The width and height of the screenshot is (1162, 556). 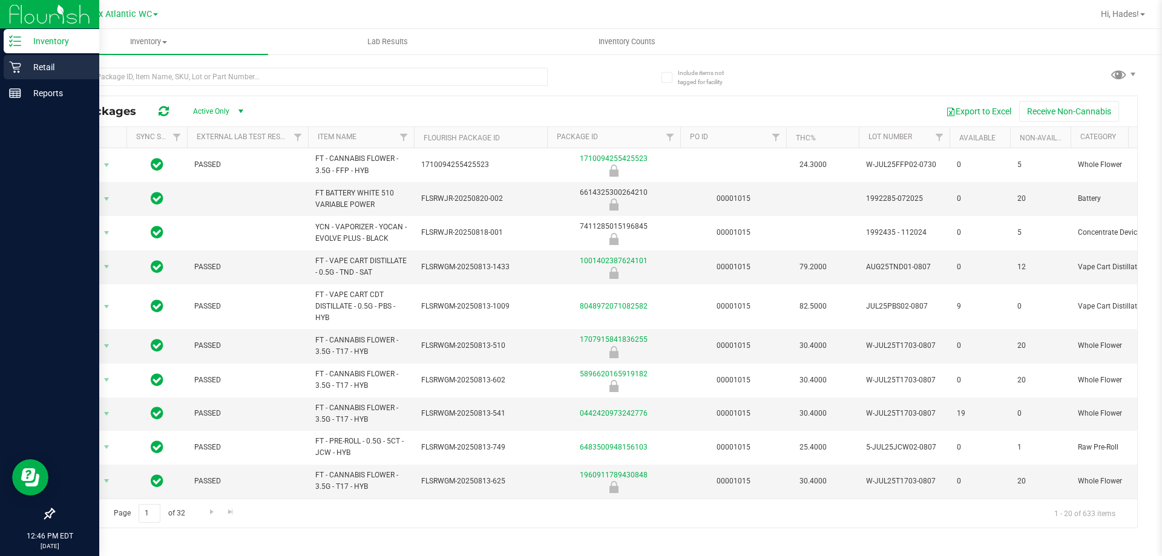 What do you see at coordinates (979, 306) in the screenshot?
I see `span: 9` at bounding box center [979, 306].